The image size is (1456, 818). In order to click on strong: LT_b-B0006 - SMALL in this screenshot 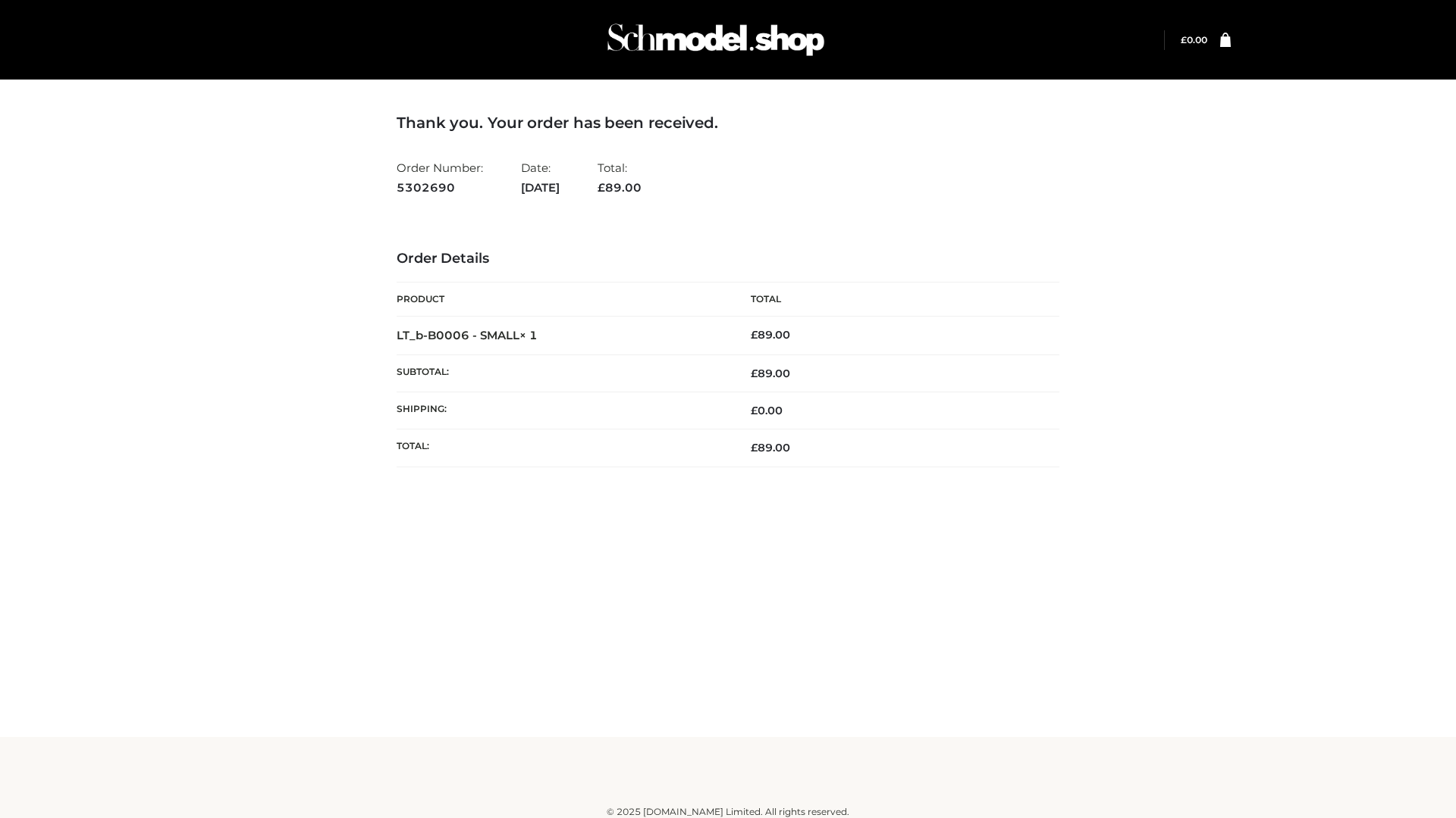, I will do `click(467, 335)`.